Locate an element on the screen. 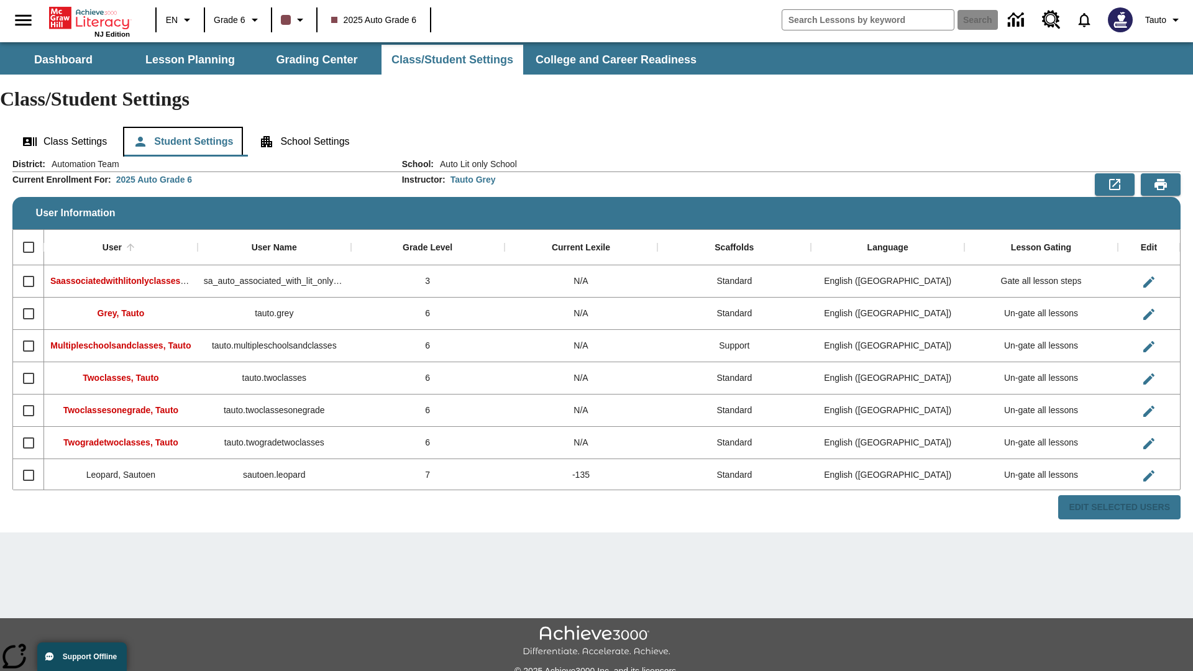 The width and height of the screenshot is (1193, 671). button: Class color is dark brown. Change class color is located at coordinates (294, 20).